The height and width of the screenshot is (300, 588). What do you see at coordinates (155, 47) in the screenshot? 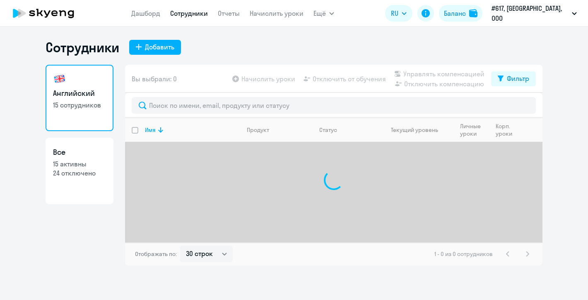
I see `button: Добавить` at bounding box center [155, 47].